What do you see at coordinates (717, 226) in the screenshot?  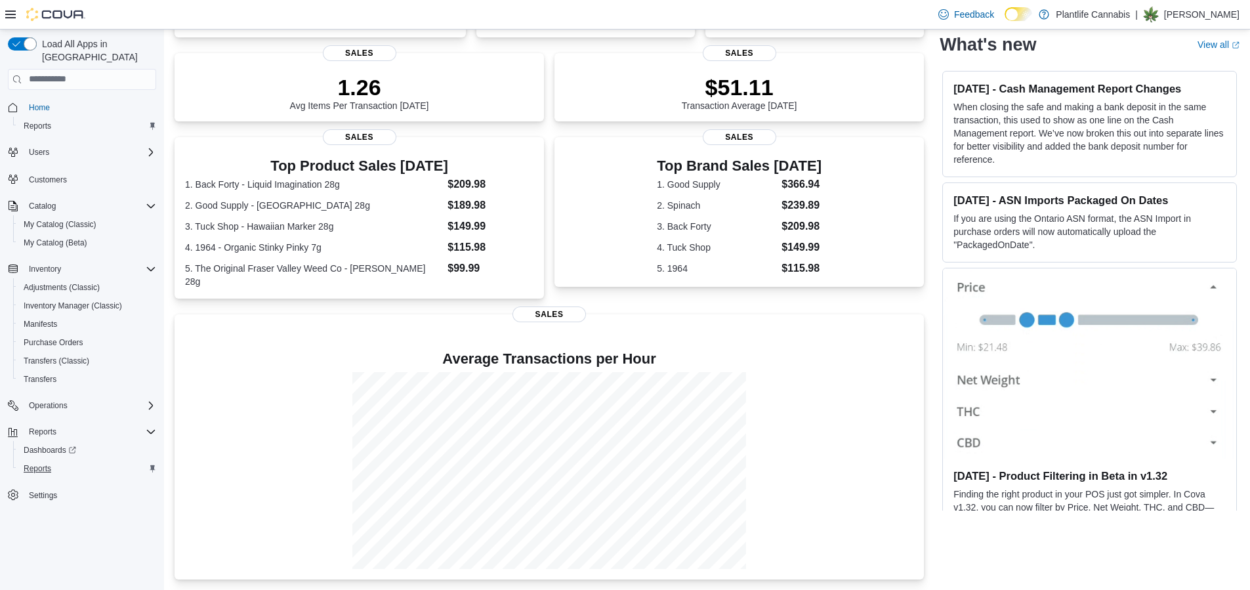 I see `dt: 3. Back Forty` at bounding box center [717, 226].